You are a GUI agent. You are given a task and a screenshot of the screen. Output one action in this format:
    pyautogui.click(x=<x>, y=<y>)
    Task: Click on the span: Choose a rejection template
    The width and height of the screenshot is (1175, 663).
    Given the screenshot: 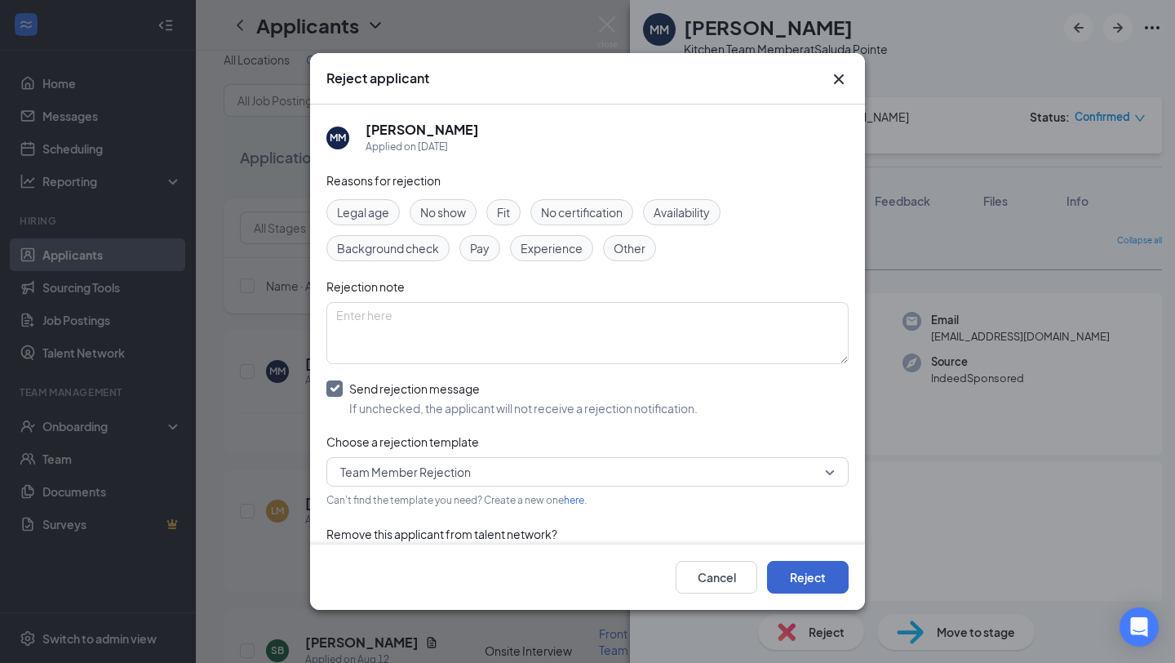 What is the action you would take?
    pyautogui.click(x=402, y=441)
    